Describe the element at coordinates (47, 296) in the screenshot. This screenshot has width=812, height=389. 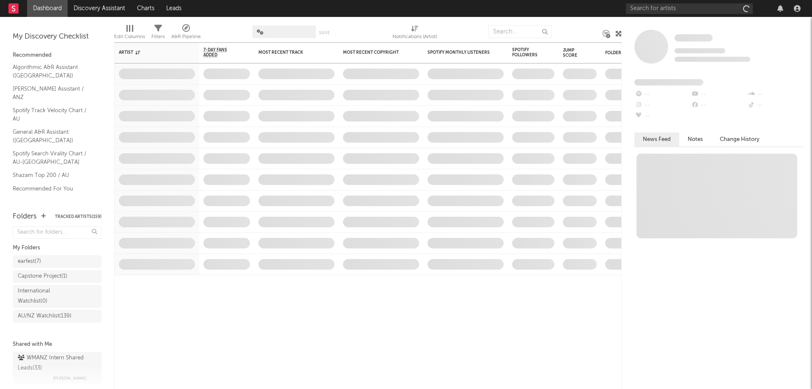
I see `div: International Watchlist ( 0 )` at that location.